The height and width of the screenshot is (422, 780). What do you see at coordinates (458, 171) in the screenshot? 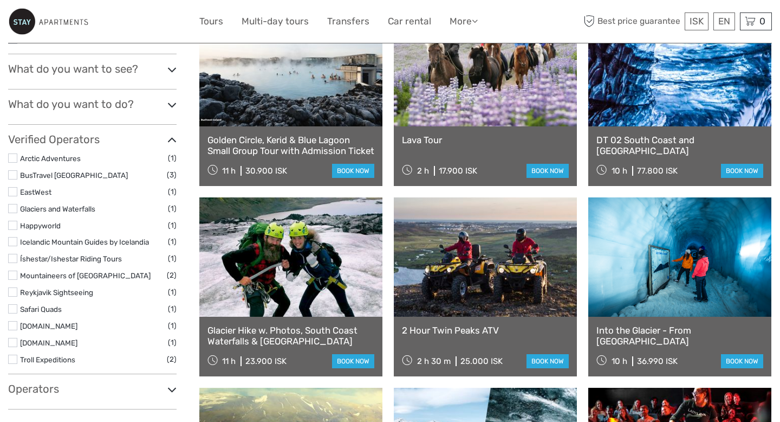
I see `div: 17.900 ISK` at bounding box center [458, 171].